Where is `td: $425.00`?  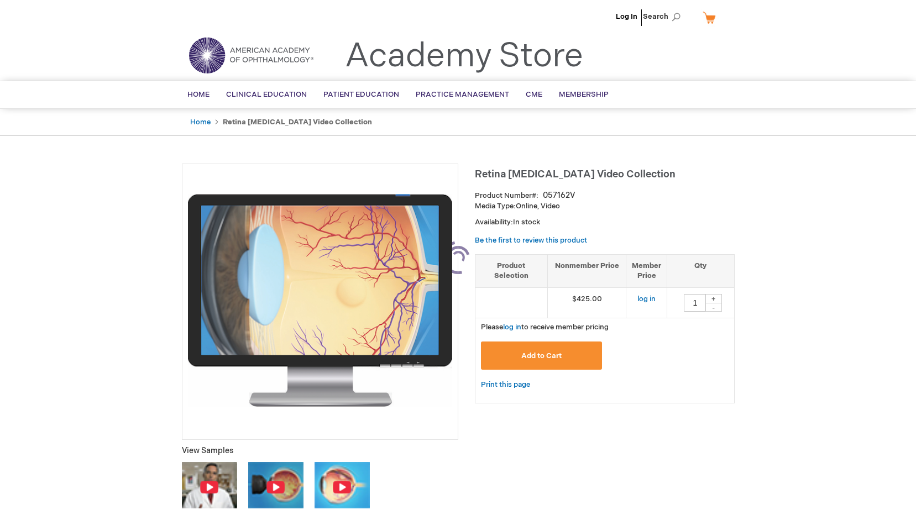 td: $425.00 is located at coordinates (587, 302).